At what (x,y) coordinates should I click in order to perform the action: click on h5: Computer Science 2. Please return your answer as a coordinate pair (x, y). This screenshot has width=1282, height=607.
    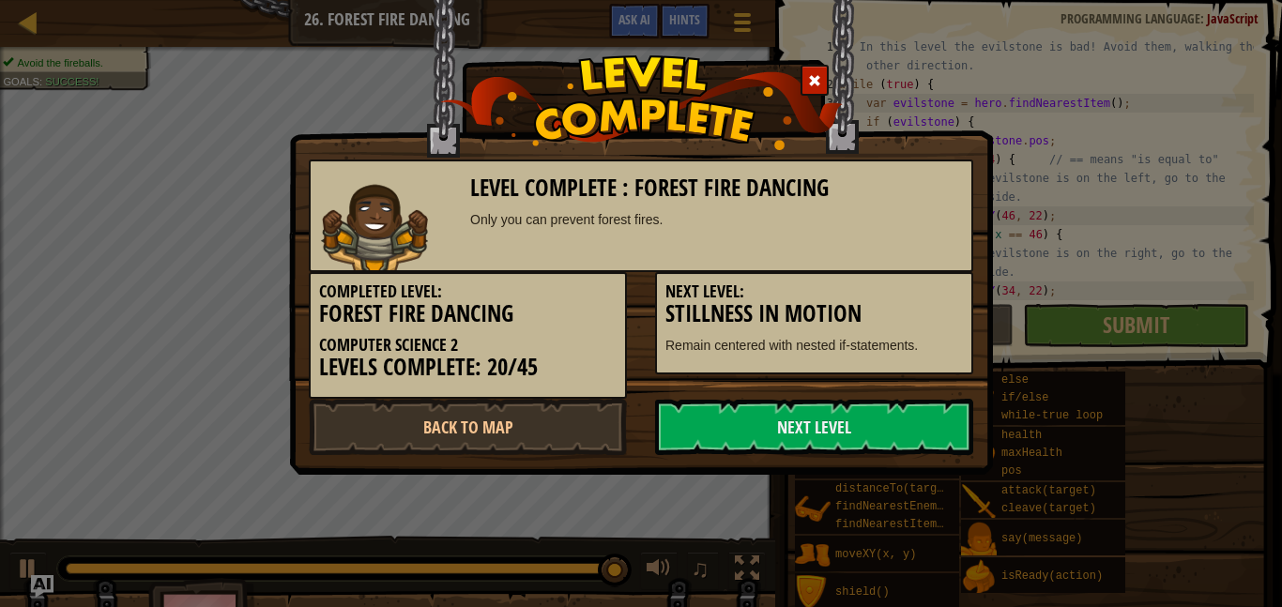
    Looking at the image, I should click on (467, 345).